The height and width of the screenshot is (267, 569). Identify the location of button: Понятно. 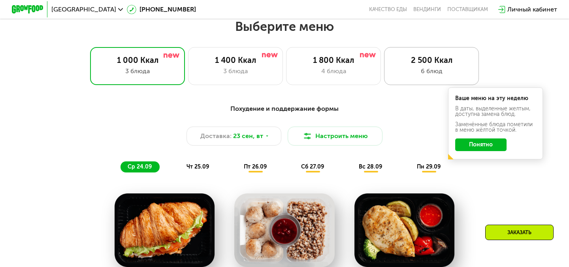
(481, 145).